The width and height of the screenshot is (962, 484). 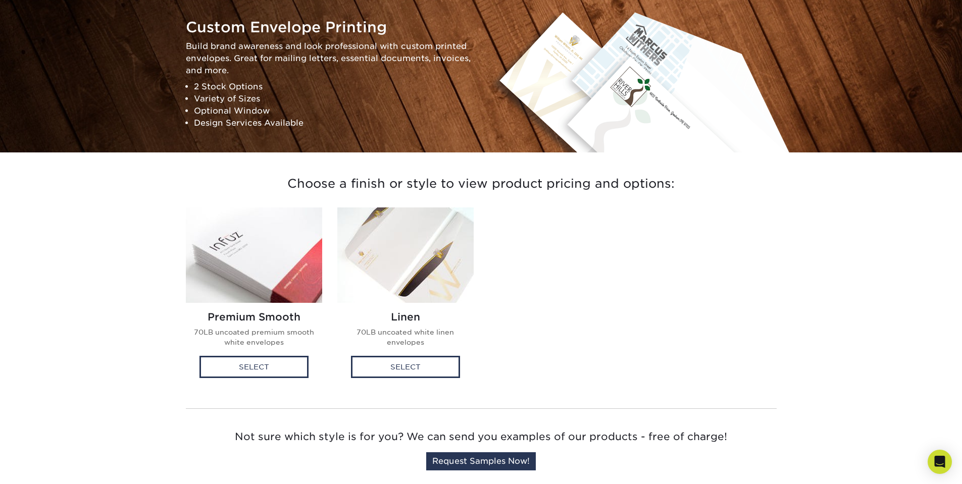 What do you see at coordinates (334, 123) in the screenshot?
I see `li: Design Services Available` at bounding box center [334, 123].